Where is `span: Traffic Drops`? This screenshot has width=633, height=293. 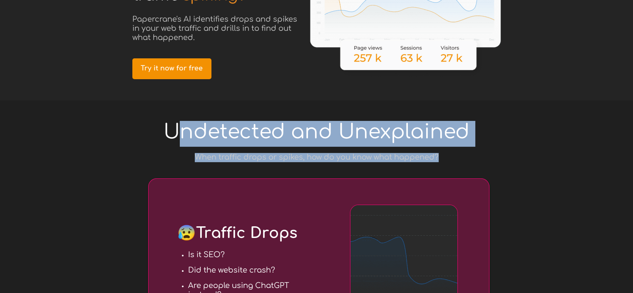 span: Traffic Drops is located at coordinates (237, 233).